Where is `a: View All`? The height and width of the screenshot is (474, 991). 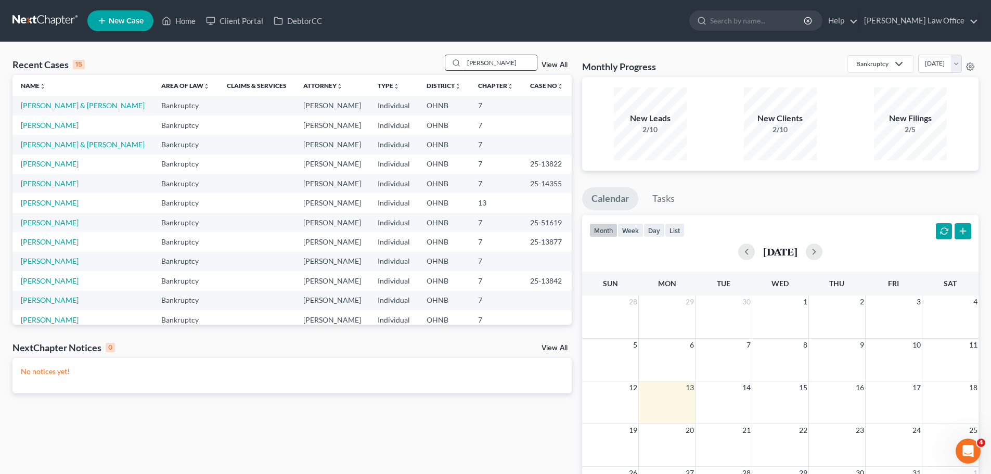
a: View All is located at coordinates (555, 348).